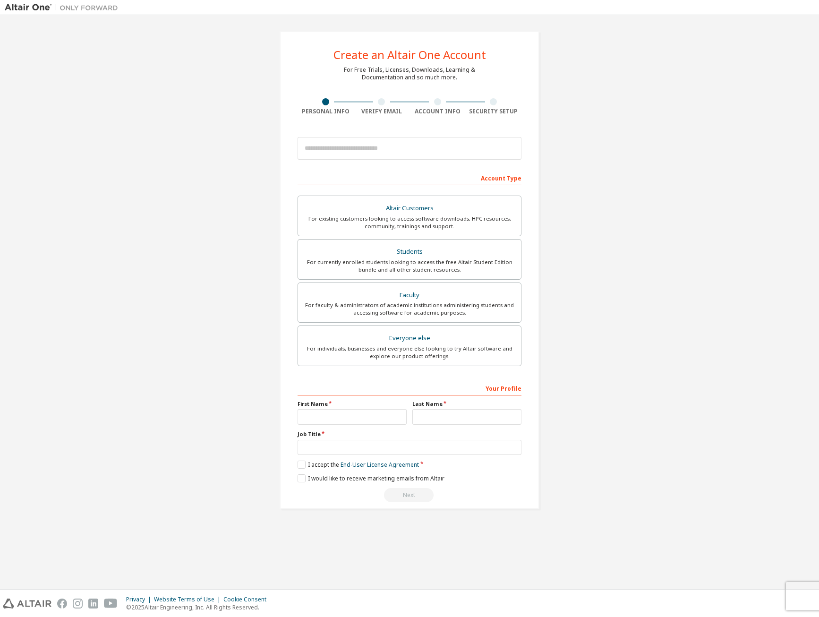  What do you see at coordinates (410, 295) in the screenshot?
I see `div: Faculty` at bounding box center [410, 295].